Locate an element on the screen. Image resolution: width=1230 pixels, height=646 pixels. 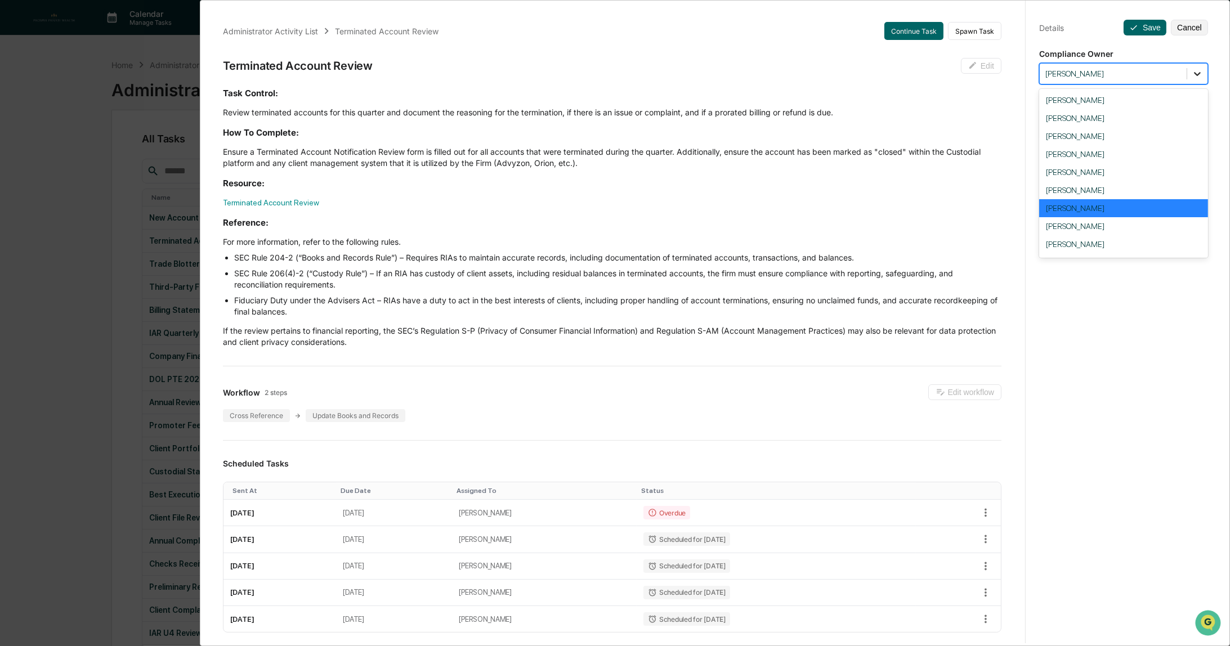
strong: Resource: is located at coordinates (244, 183).